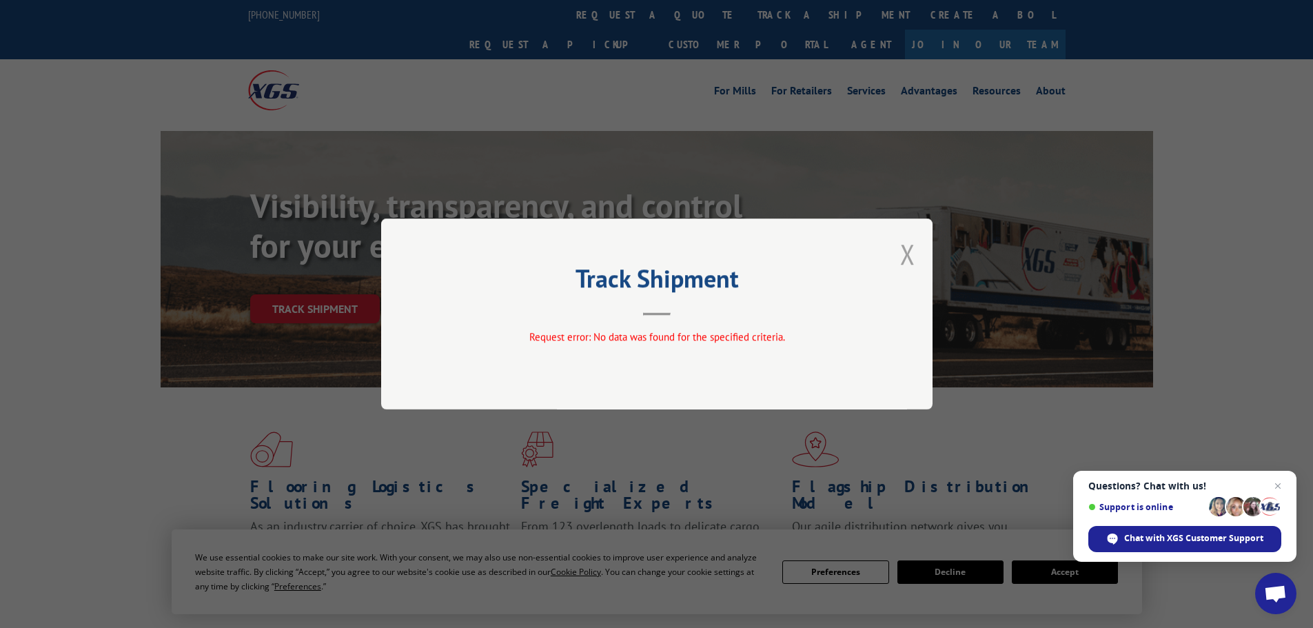 This screenshot has height=628, width=1313. I want to click on div: Open chat, so click(1276, 593).